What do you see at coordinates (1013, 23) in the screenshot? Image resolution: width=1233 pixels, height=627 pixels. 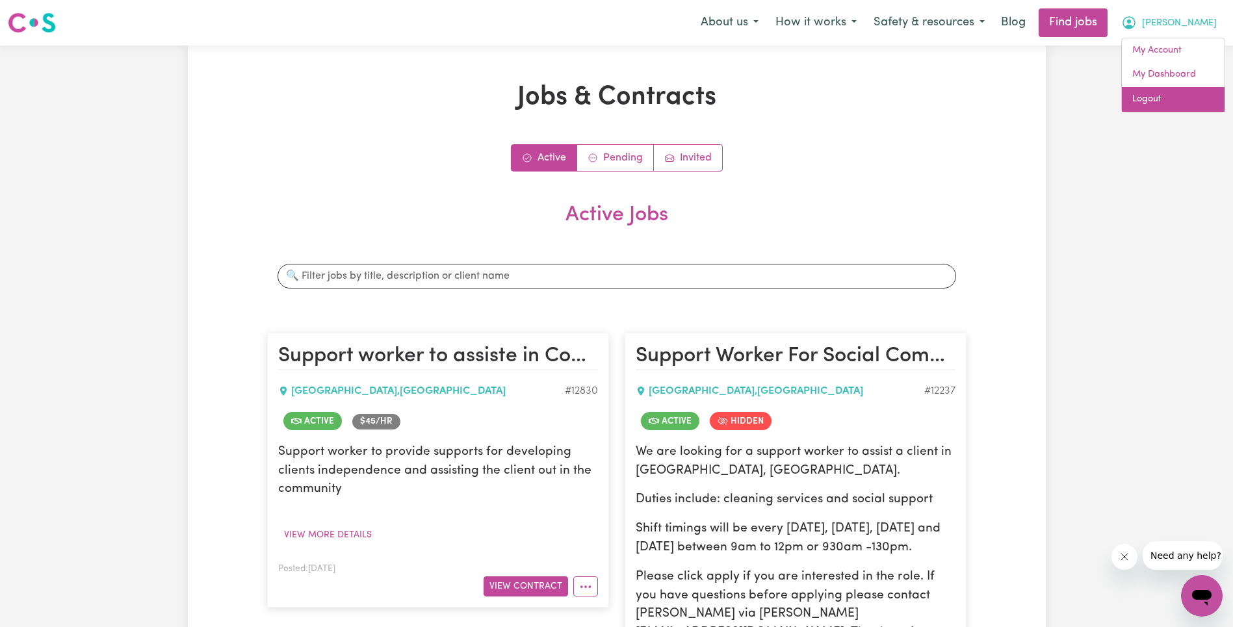 I see `a: Blog` at bounding box center [1013, 23].